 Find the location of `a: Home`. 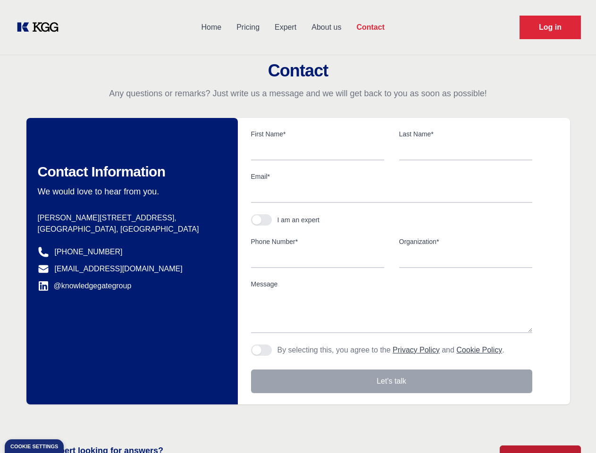

a: Home is located at coordinates (211, 27).